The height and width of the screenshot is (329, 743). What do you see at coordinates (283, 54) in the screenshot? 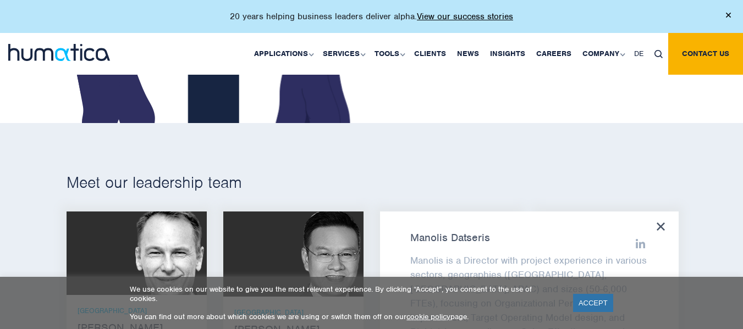
I see `a: Applications` at bounding box center [283, 54].